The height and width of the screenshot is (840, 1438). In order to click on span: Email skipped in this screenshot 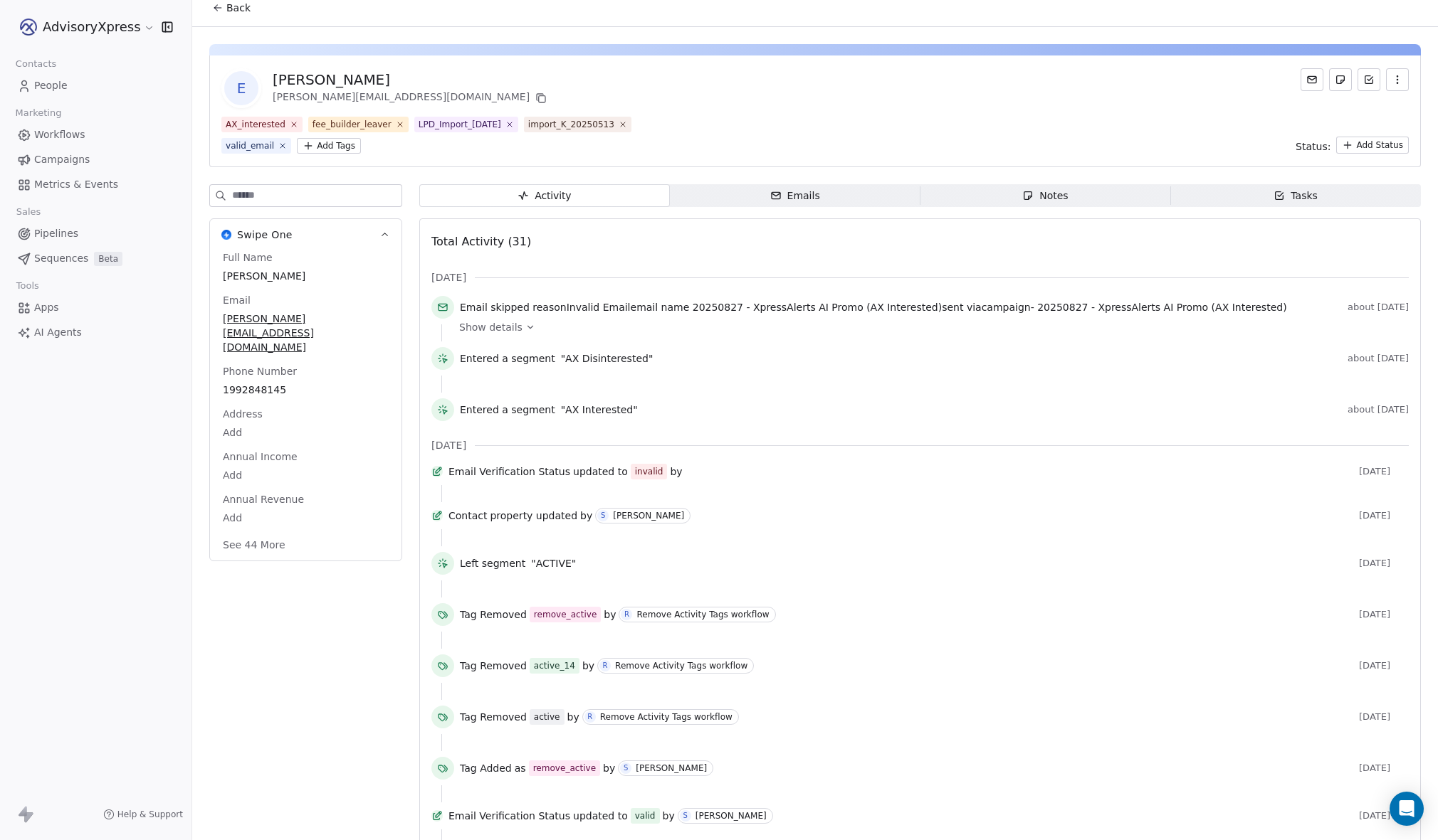, I will do `click(494, 308)`.